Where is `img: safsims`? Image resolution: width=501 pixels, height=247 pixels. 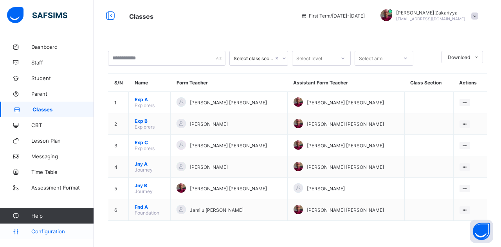
img: safsims is located at coordinates (37, 15).